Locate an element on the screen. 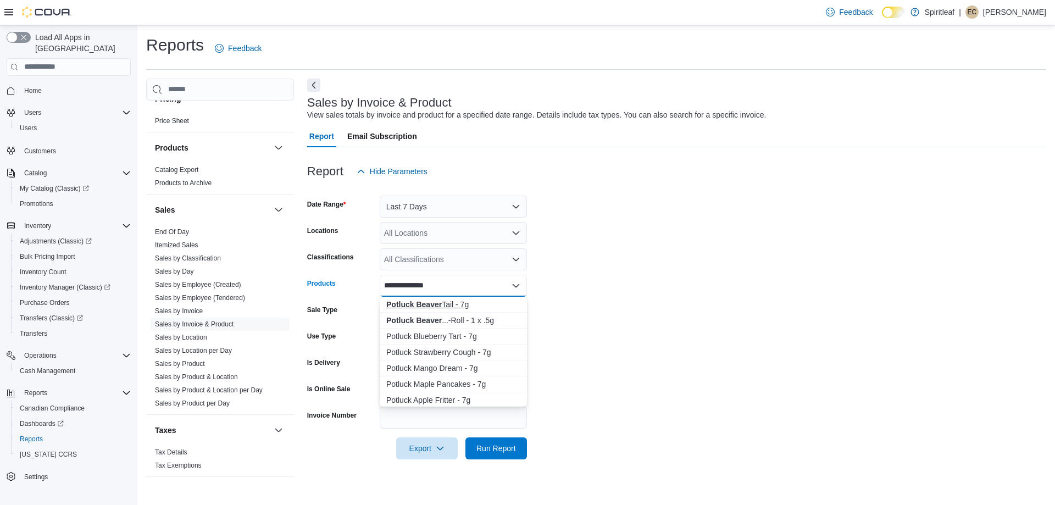 The image size is (1055, 505). button: Pricing is located at coordinates (279, 99).